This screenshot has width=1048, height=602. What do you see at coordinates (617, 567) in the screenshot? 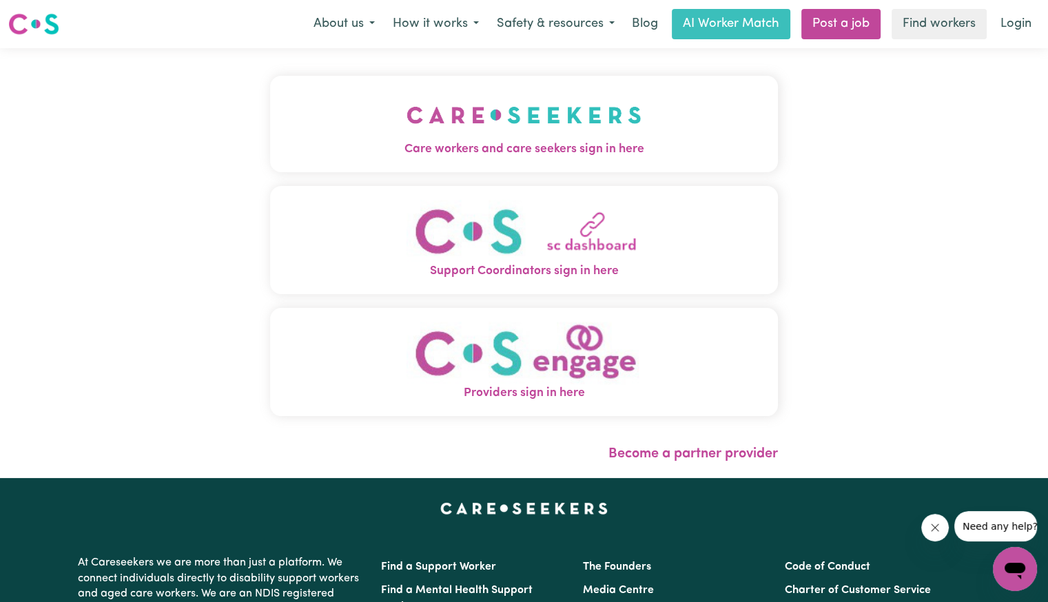
I see `a: The Founders` at bounding box center [617, 567].